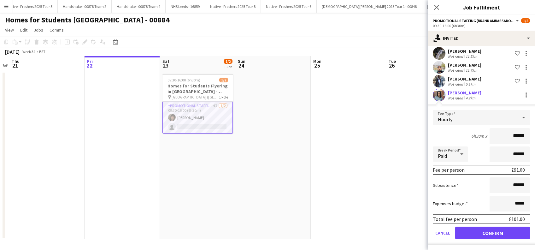  I want to click on span: View, so click(9, 30).